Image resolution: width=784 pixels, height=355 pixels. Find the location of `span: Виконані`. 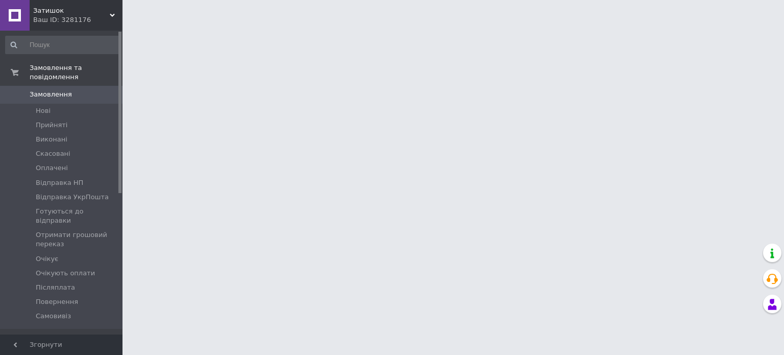

span: Виконані is located at coordinates (52, 139).